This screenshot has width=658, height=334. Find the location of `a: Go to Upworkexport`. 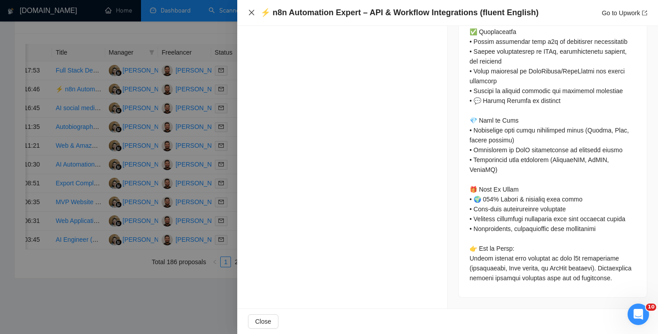

a: Go to Upworkexport is located at coordinates (624, 13).